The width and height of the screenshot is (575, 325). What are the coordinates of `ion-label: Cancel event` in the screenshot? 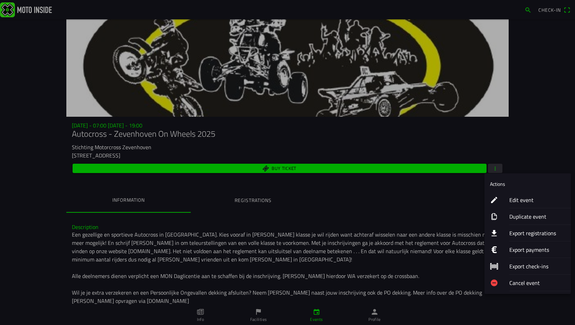 It's located at (537, 283).